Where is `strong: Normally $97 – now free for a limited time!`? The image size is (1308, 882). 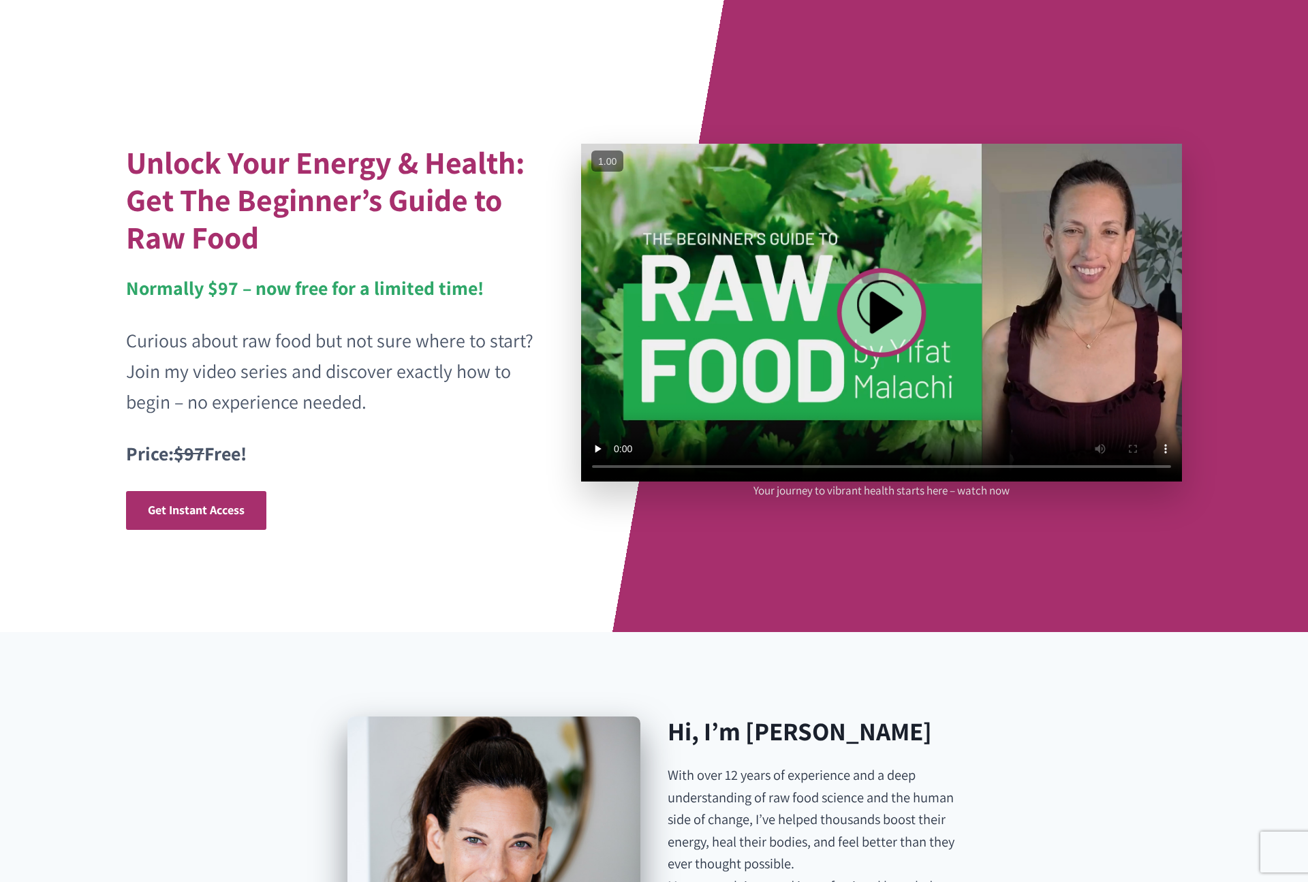
strong: Normally $97 – now free for a limited time! is located at coordinates (304, 287).